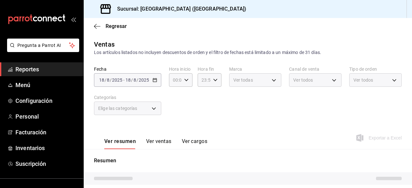 This screenshot has height=188, width=412. Describe the element at coordinates (315, 69) in the screenshot. I see `label: Canal de venta` at that location.